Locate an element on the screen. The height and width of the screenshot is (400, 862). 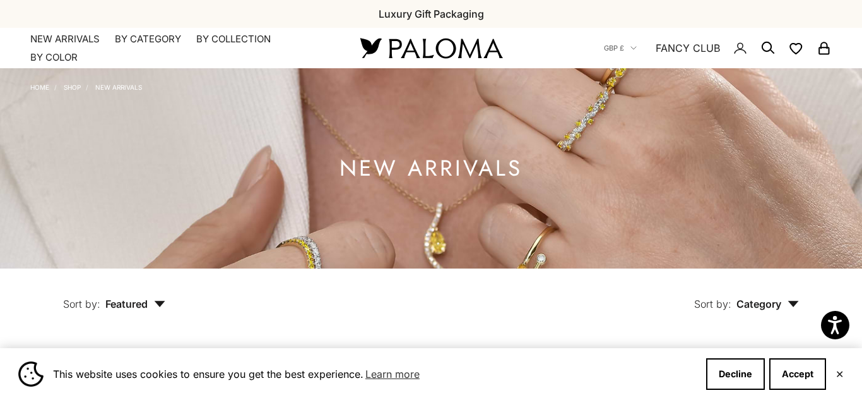
p: Luxury Gift Packaging is located at coordinates (431, 14).